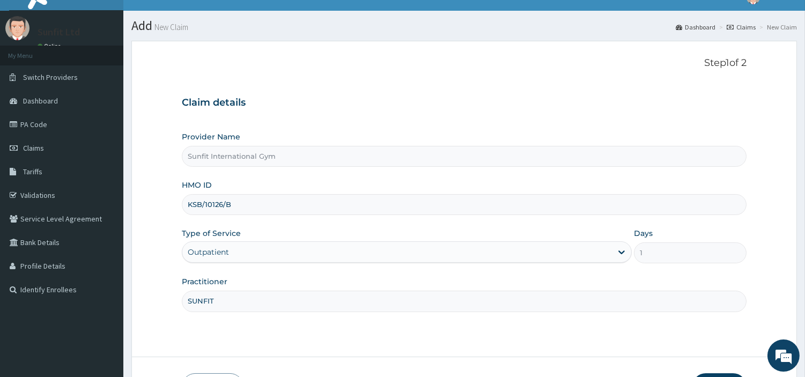 The width and height of the screenshot is (805, 377). What do you see at coordinates (32, 67) in the screenshot?
I see `img: d_794563401_company_1708531726252_794563401` at bounding box center [32, 67].